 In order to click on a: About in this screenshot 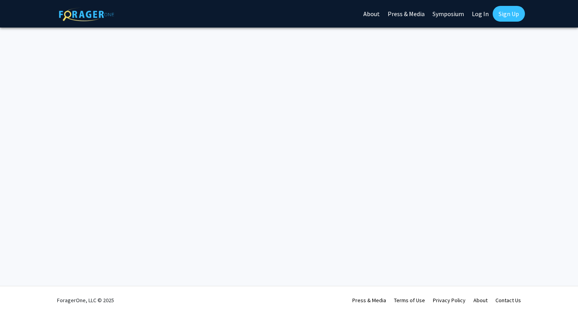, I will do `click(481, 300)`.